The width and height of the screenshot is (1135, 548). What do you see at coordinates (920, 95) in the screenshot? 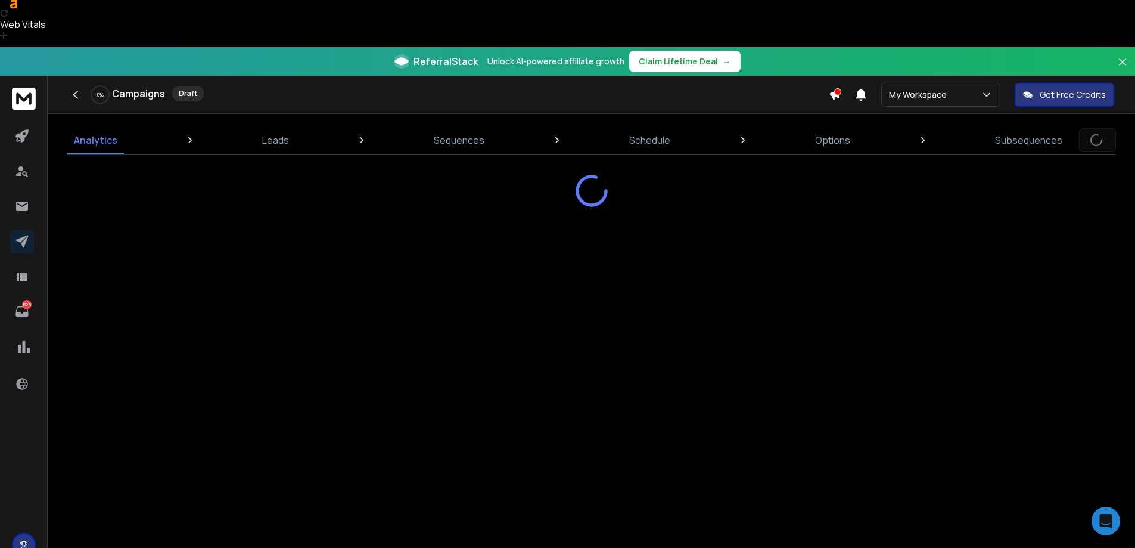
I see `p: My Workspace` at bounding box center [920, 95].